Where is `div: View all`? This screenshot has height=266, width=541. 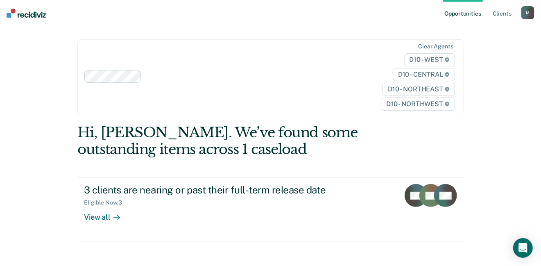 div: View all is located at coordinates (107, 214).